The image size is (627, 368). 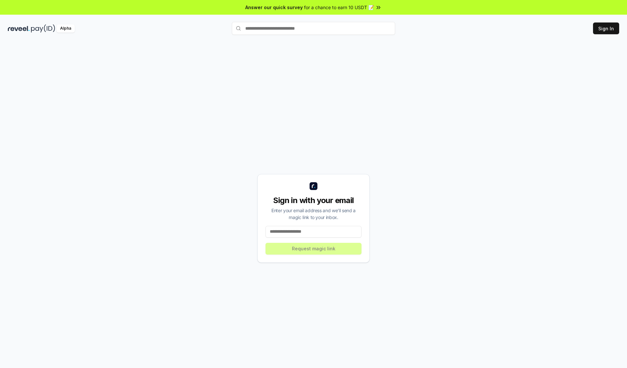 What do you see at coordinates (606, 28) in the screenshot?
I see `button: Sign In` at bounding box center [606, 28].